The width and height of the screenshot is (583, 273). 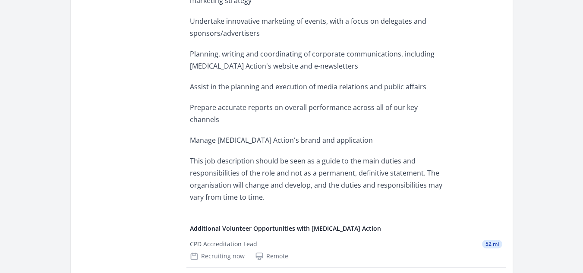 I want to click on span: Prepare accurate reports on overall performance across all of our key channels, so click(x=304, y=114).